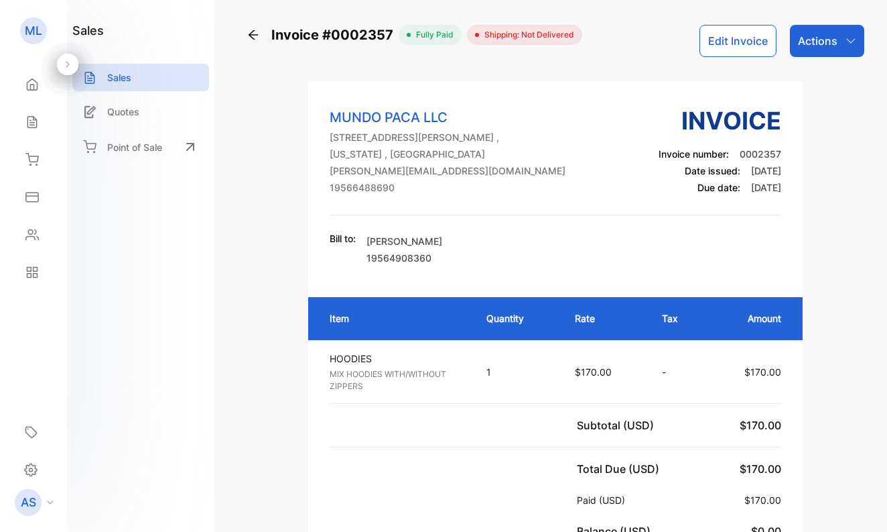 The image size is (887, 532). What do you see at coordinates (517, 371) in the screenshot?
I see `p: 1` at bounding box center [517, 371].